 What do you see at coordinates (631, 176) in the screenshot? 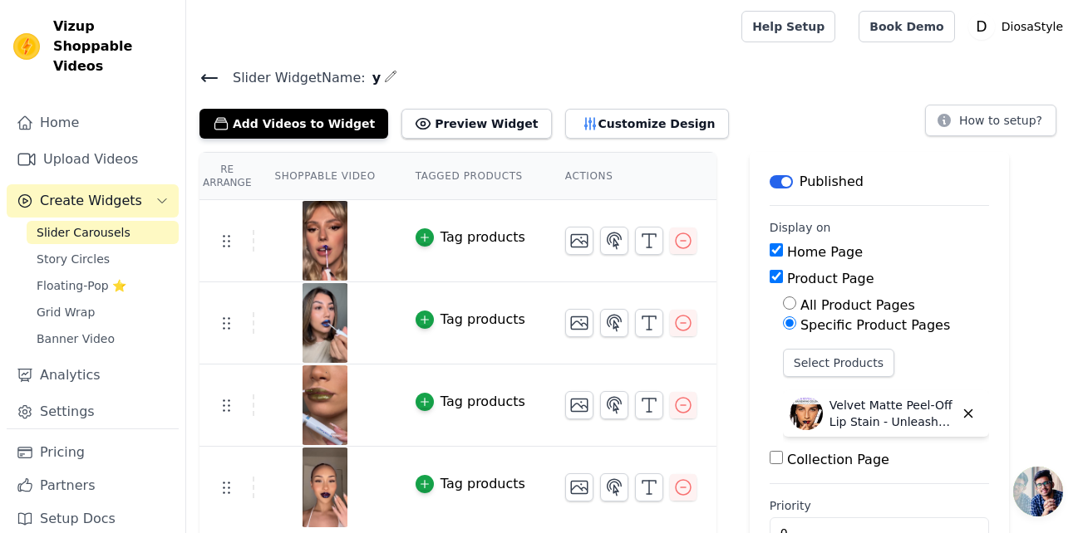
I see `th: Actions` at bounding box center [631, 176].